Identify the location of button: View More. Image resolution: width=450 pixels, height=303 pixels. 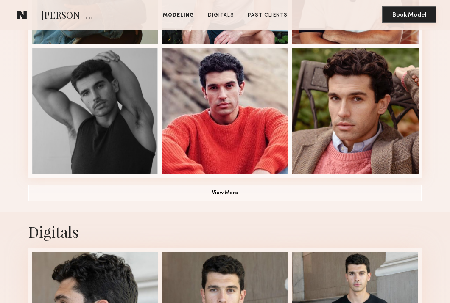
(225, 193).